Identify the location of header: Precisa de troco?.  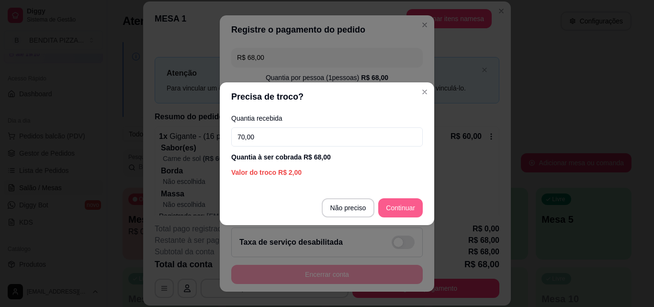
(327, 97).